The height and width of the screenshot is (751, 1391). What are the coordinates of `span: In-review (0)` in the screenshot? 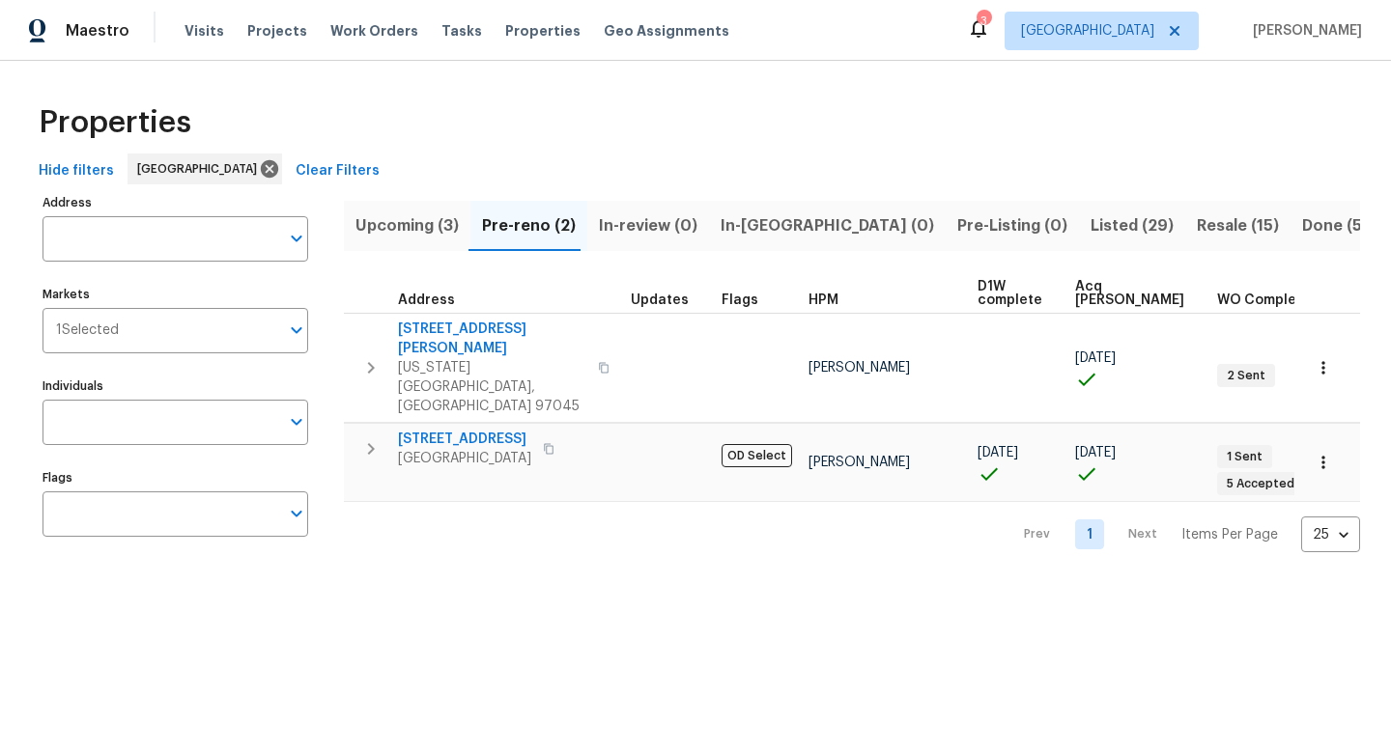 It's located at (648, 226).